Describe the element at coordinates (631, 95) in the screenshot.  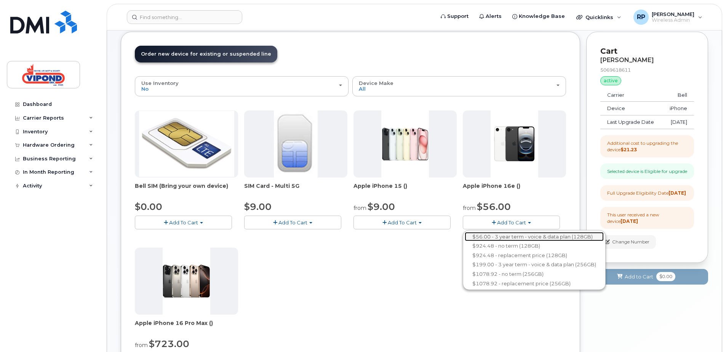
I see `td: Carrier` at that location.